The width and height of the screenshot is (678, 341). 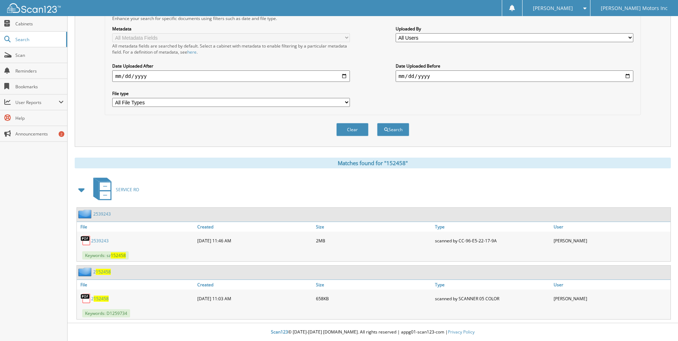 What do you see at coordinates (192, 52) in the screenshot?
I see `a: here` at bounding box center [192, 52].